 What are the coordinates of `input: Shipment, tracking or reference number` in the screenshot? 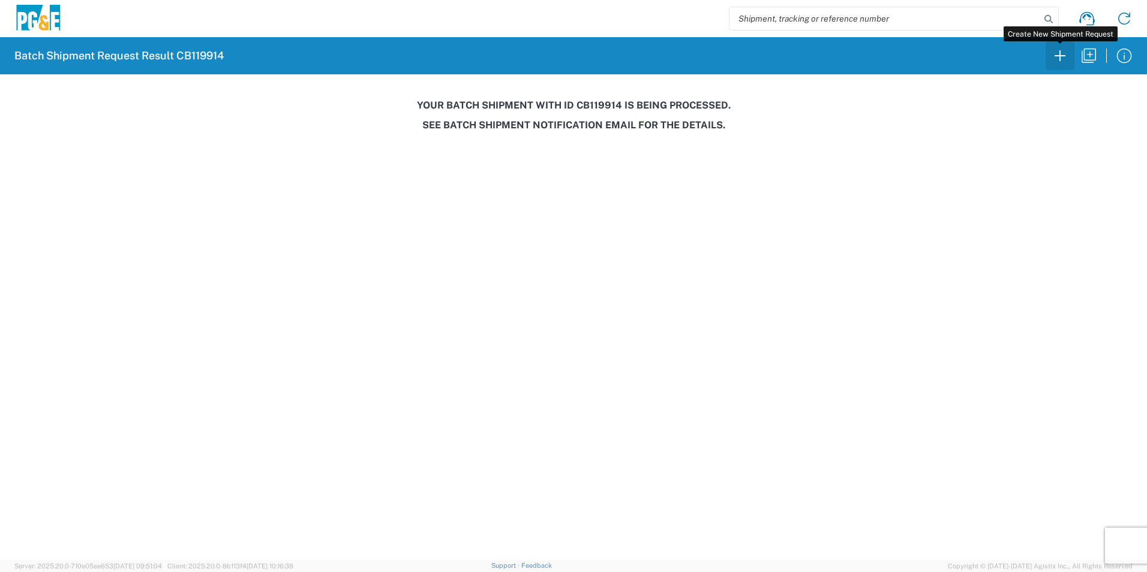 It's located at (885, 19).